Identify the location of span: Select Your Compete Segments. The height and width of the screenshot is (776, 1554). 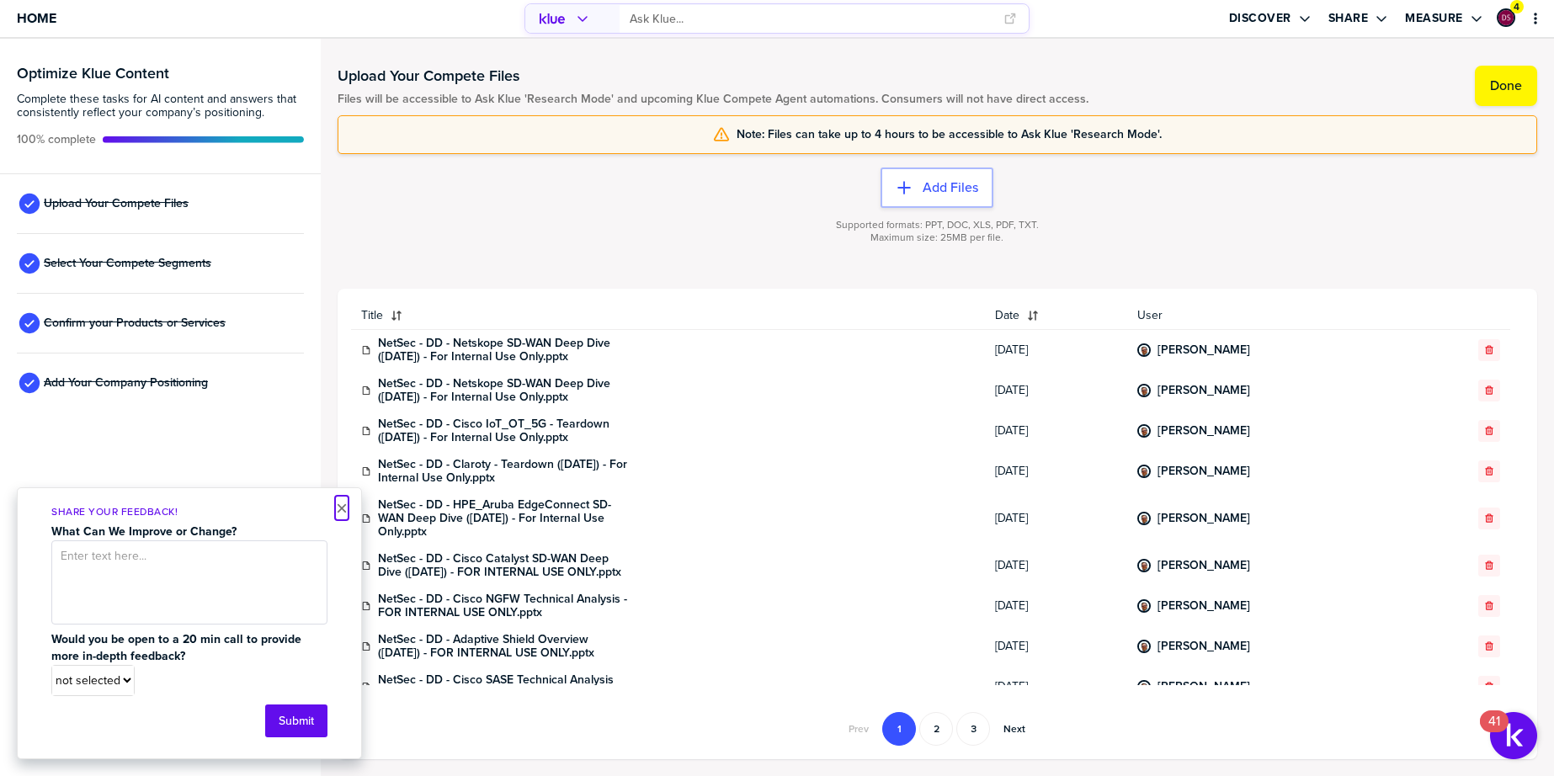
(127, 264).